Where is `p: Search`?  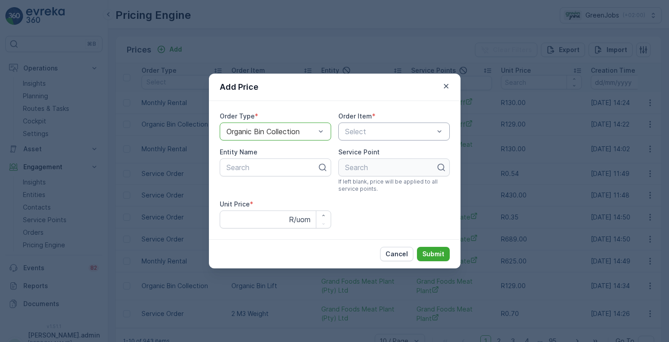 p: Search is located at coordinates (272, 168).